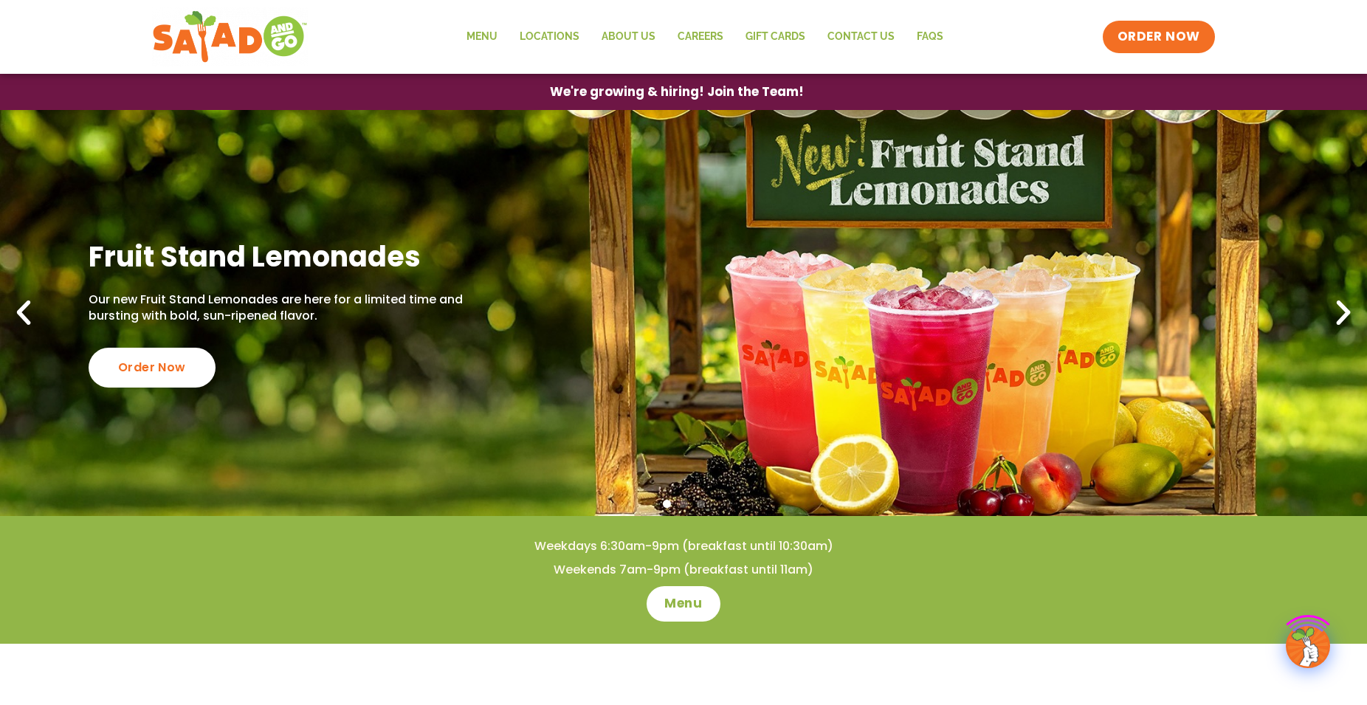 Image resolution: width=1367 pixels, height=705 pixels. I want to click on nav: Menu, so click(705, 37).